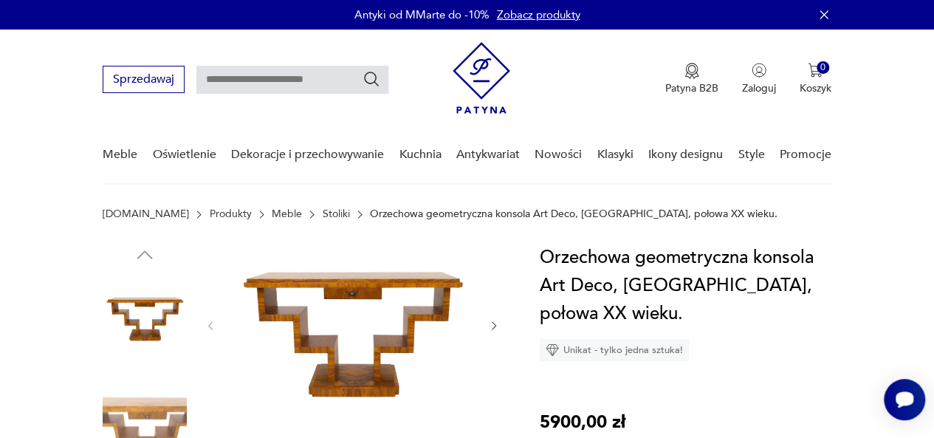  What do you see at coordinates (759, 88) in the screenshot?
I see `p: Zaloguj` at bounding box center [759, 88].